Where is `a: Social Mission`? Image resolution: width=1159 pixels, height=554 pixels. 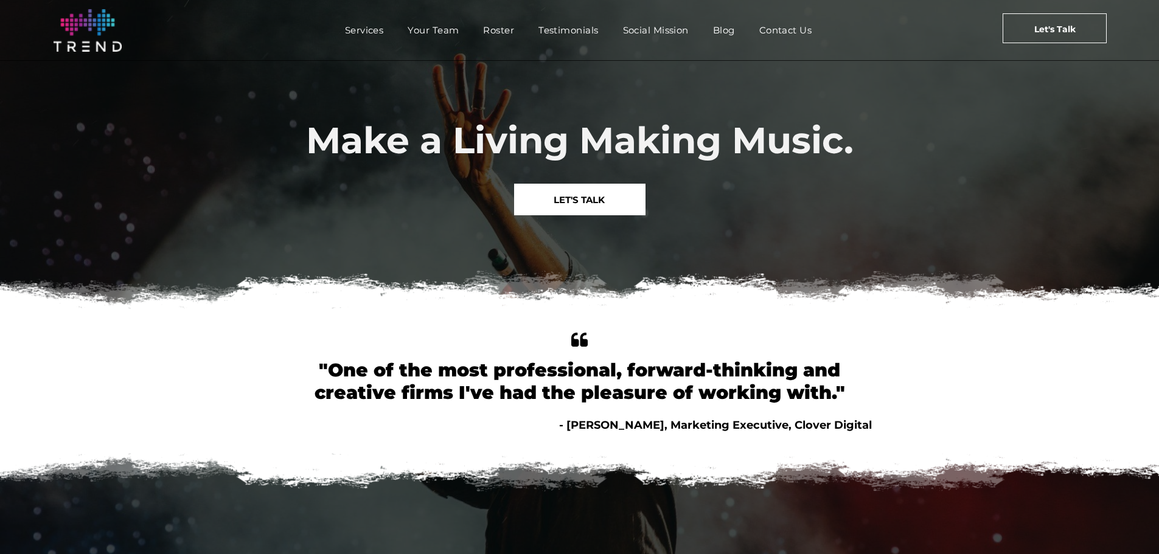 a: Social Mission is located at coordinates (656, 30).